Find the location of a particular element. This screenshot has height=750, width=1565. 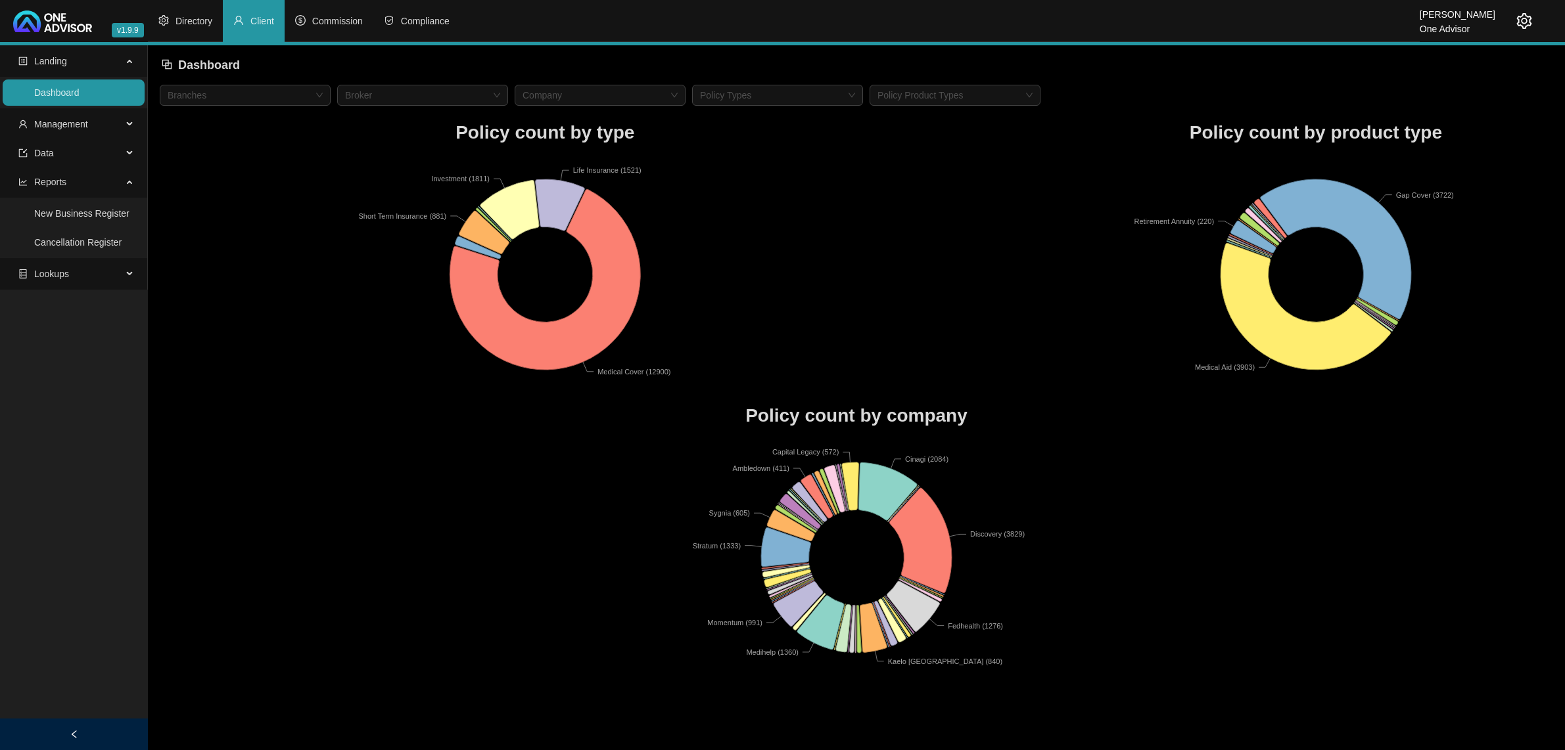

h1: Policy count by type is located at coordinates (545, 133).